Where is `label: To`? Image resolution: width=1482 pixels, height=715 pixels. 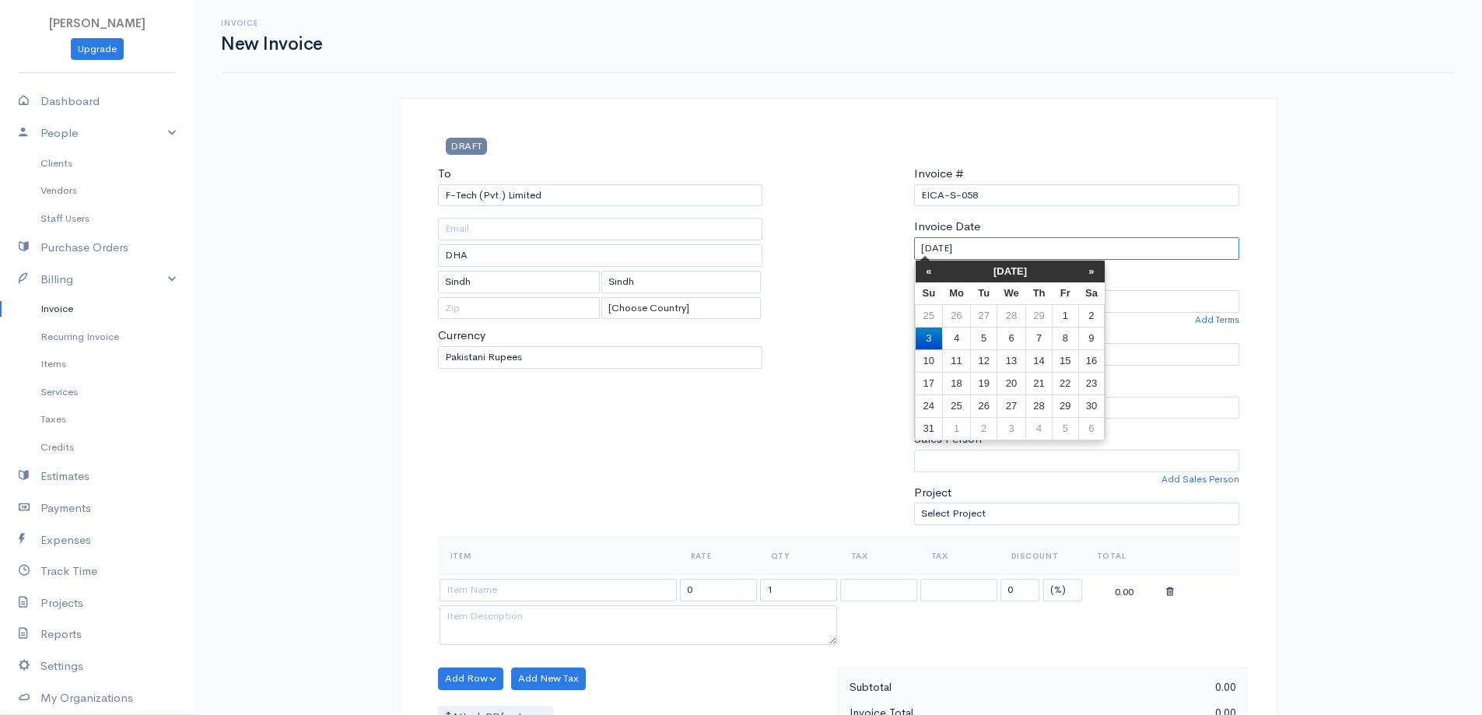
label: To is located at coordinates (444, 174).